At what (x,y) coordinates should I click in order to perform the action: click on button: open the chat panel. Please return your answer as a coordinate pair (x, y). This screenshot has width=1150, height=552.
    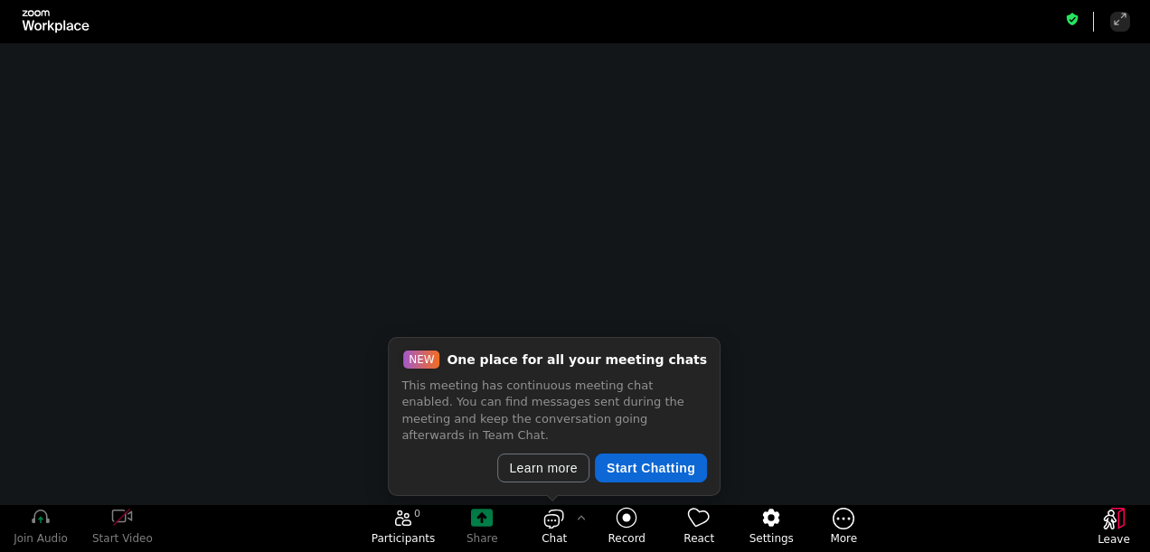
    Looking at the image, I should click on (554, 529).